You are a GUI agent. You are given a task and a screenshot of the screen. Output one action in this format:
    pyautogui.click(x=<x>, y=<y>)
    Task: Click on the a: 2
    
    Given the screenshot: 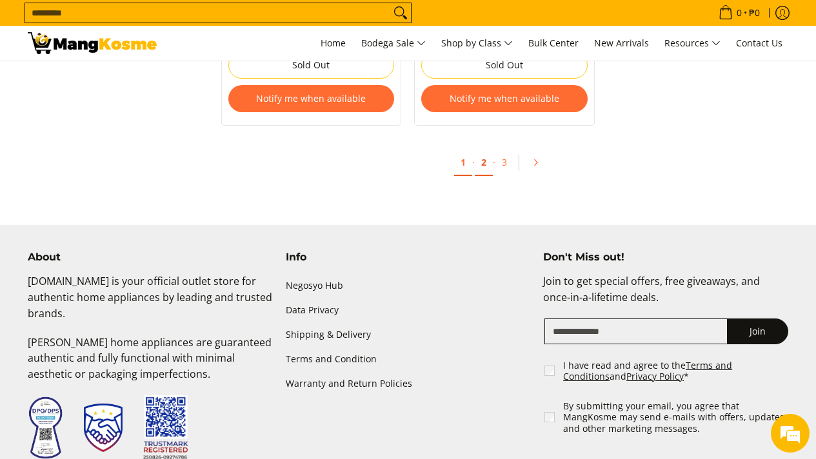 What is the action you would take?
    pyautogui.click(x=484, y=162)
    